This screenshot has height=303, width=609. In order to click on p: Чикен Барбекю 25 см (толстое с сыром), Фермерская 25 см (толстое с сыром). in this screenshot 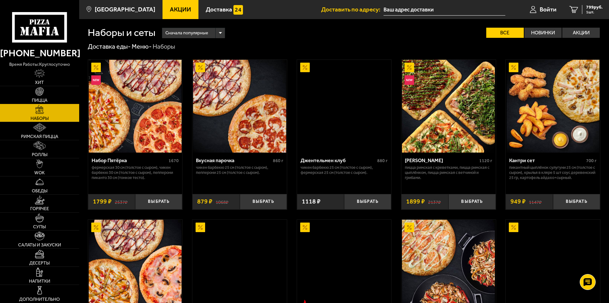, I will do `click(344, 170)`.